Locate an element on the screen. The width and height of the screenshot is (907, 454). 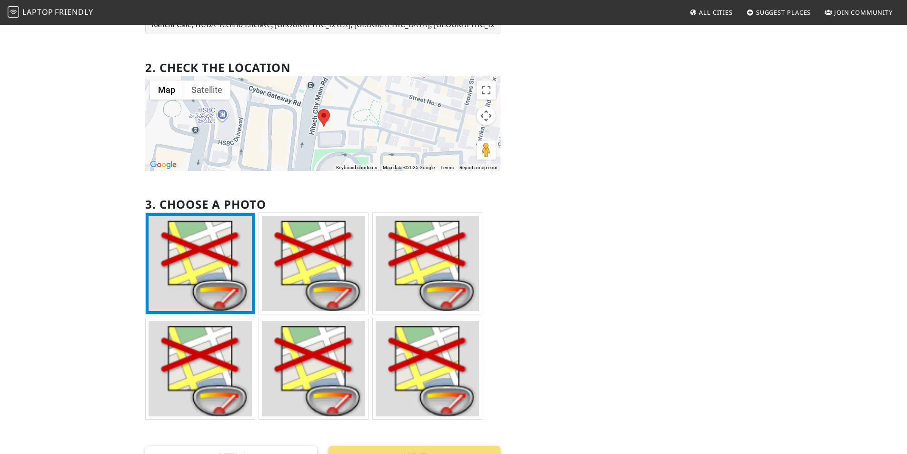
button: Show satellite imagery is located at coordinates (207, 90).